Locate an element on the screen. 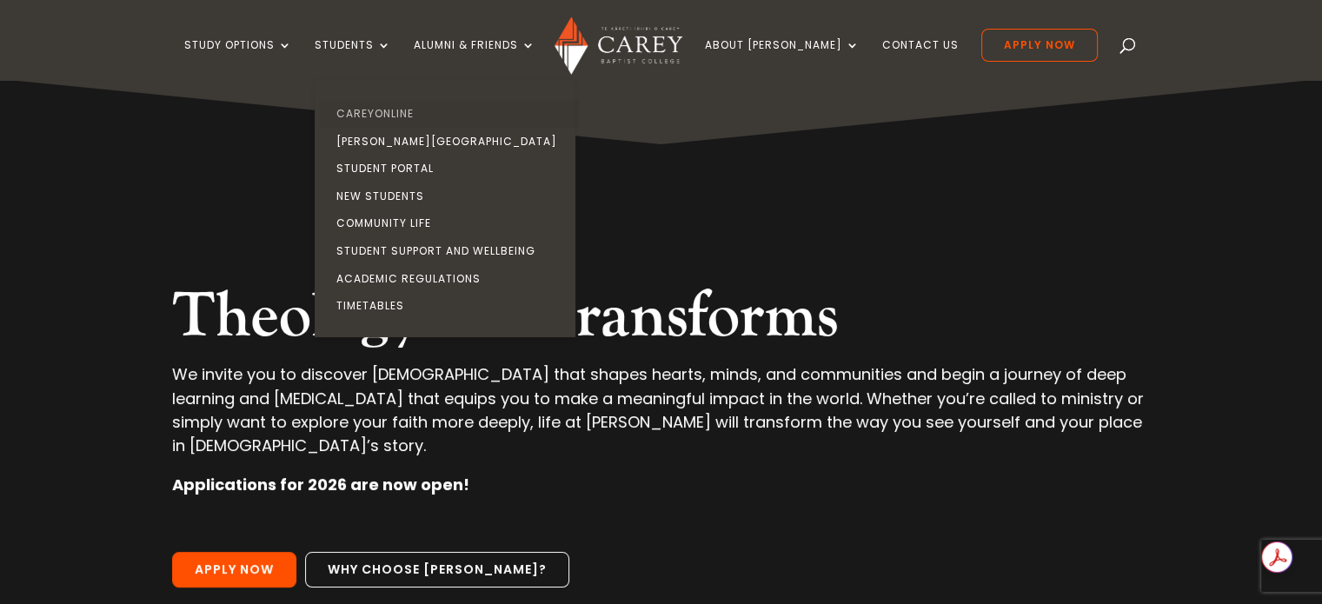  a: Alumni & Friends is located at coordinates (475, 59).